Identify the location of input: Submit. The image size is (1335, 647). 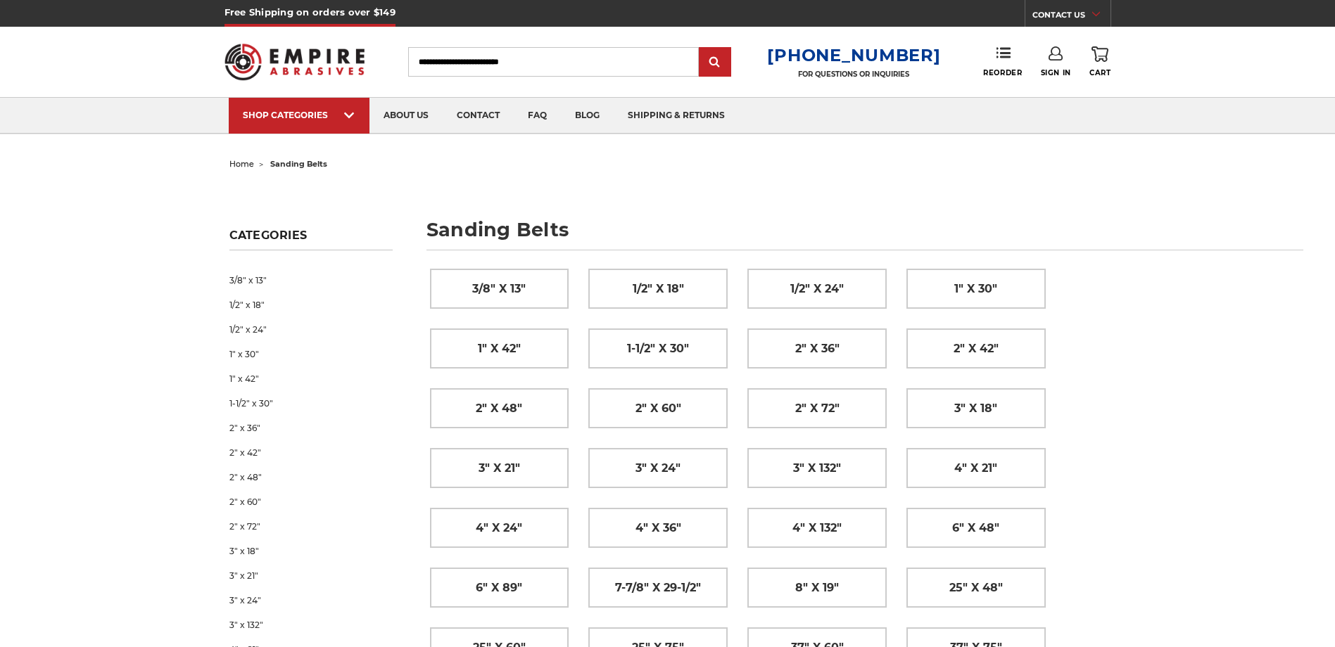
(715, 63).